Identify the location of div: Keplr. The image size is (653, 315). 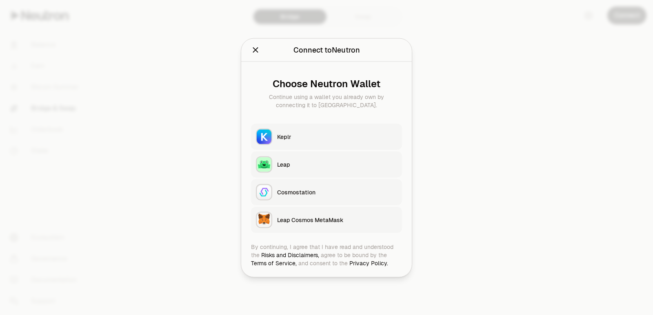
(337, 137).